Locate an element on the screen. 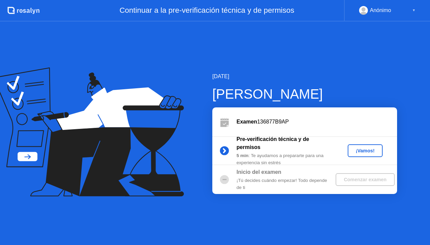  div: 136877B9AP is located at coordinates (317, 122).